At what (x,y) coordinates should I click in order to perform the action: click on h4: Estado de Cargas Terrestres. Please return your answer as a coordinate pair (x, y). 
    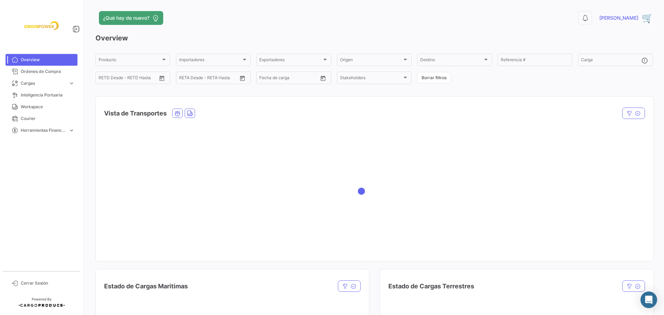
    Looking at the image, I should click on (432, 287).